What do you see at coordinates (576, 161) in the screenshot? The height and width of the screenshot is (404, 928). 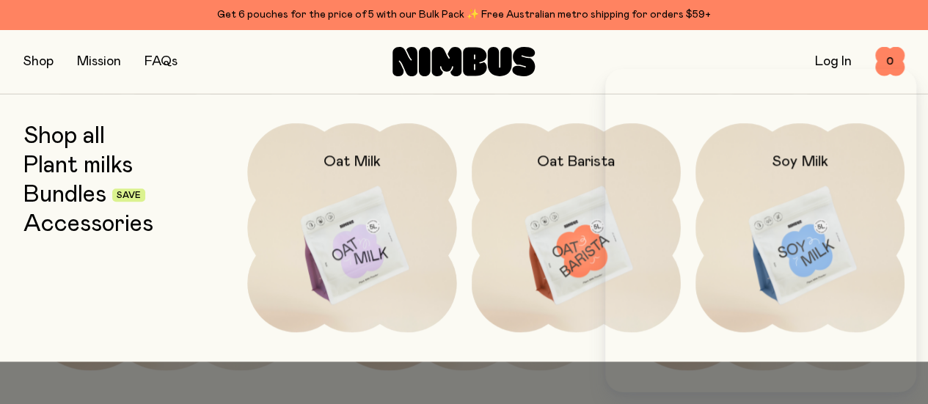 I see `h2: Oat Barista` at bounding box center [576, 161].